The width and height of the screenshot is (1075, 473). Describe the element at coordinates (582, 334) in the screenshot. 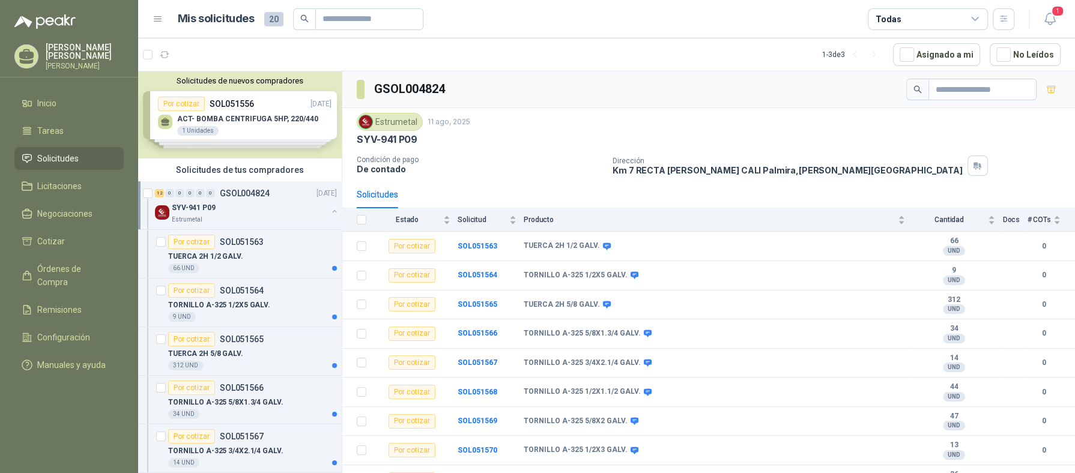

I see `b: TORNILLO A-325 5/8X1.3/4 GALV.` at that location.